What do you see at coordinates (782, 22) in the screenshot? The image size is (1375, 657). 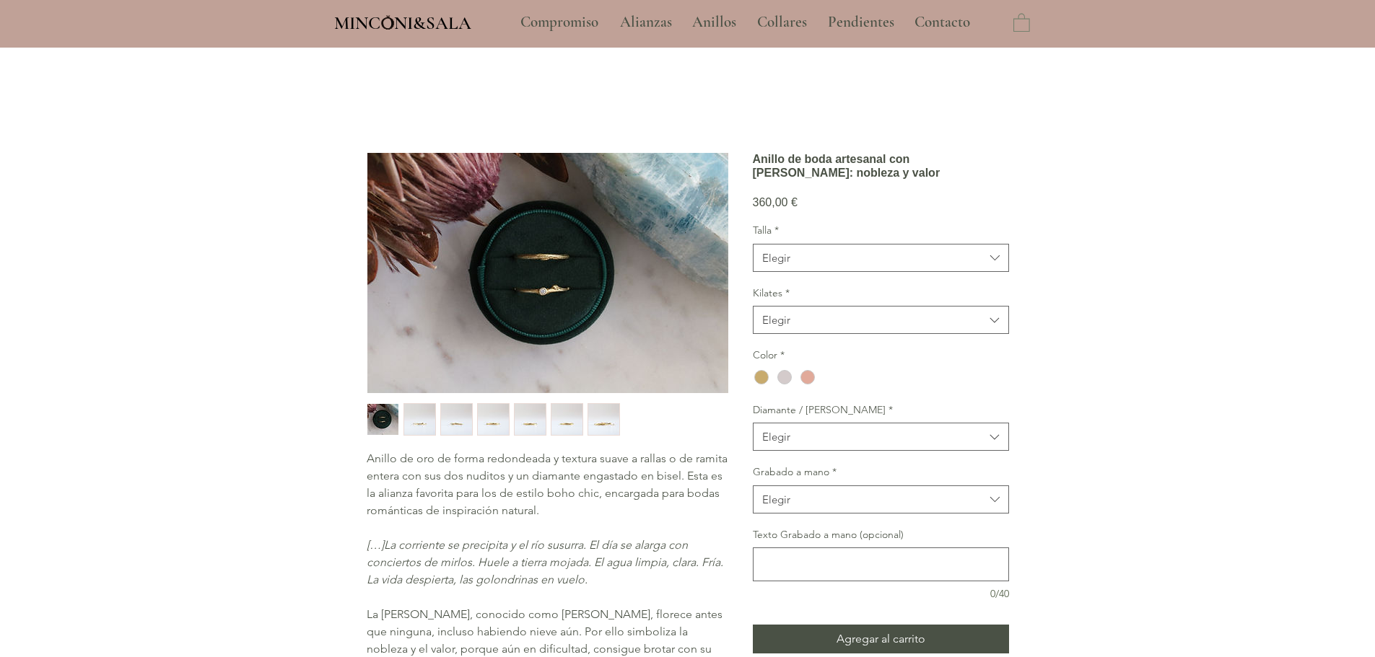 I see `a: Collares` at bounding box center [782, 22].